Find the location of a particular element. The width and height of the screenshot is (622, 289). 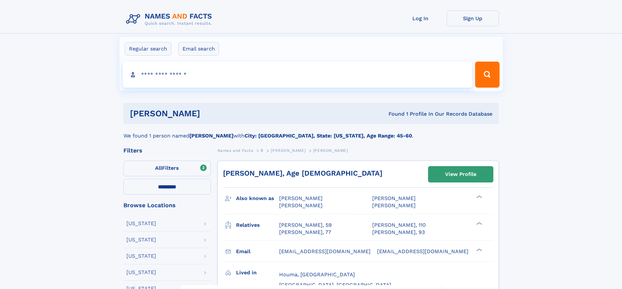

h3: Email is located at coordinates (257, 252).